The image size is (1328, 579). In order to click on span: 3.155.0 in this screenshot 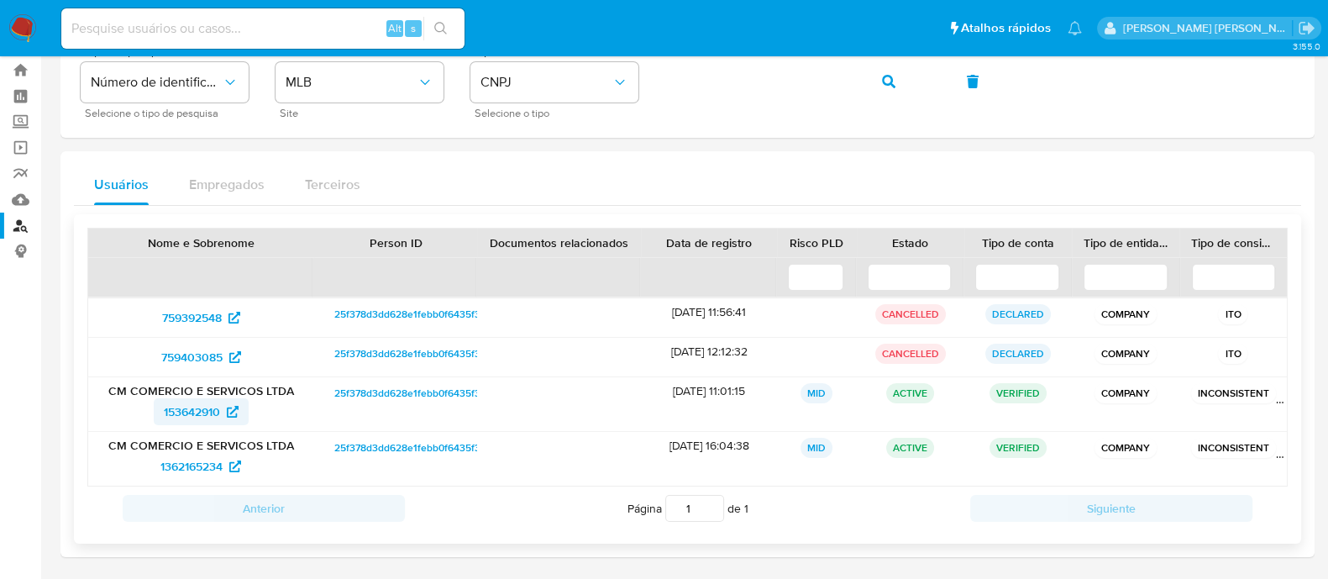, I will do `click(1305, 46)`.